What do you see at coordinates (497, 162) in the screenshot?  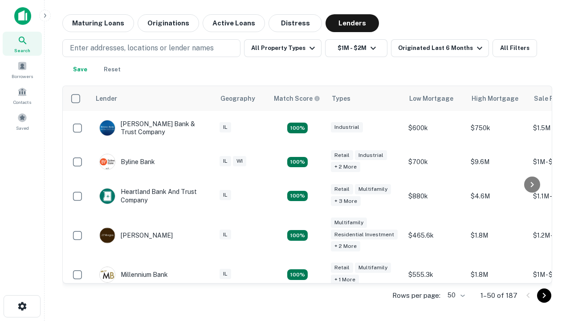 I see `td: $9.6M` at bounding box center [497, 162].